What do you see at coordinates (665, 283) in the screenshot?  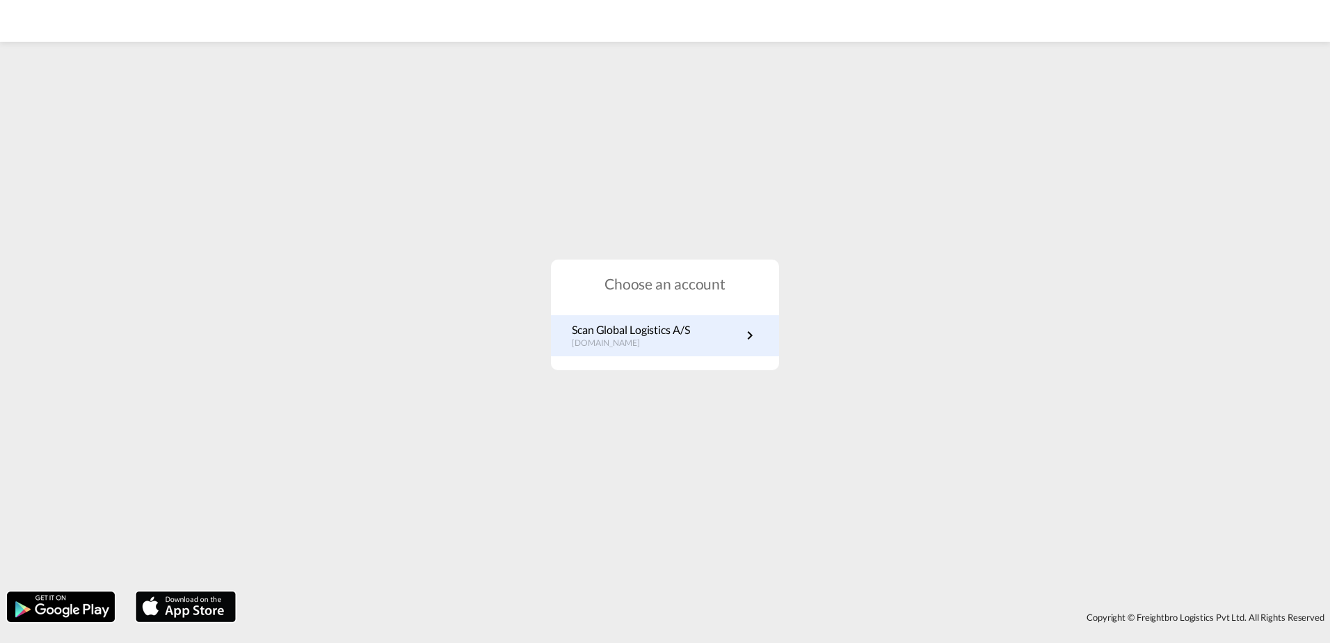 I see `h1: Choose an account` at bounding box center [665, 283].